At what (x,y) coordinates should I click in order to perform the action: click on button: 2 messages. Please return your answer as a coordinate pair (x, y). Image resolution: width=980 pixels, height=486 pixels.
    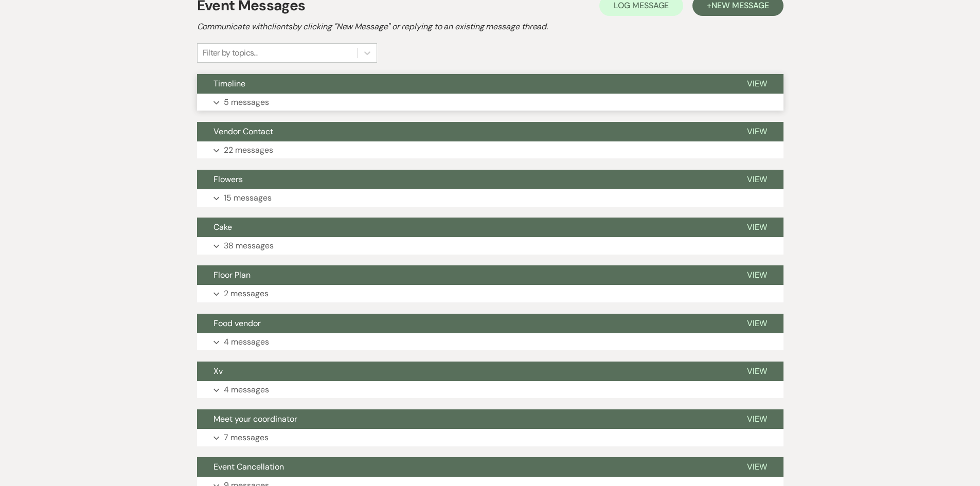
    Looking at the image, I should click on (490, 294).